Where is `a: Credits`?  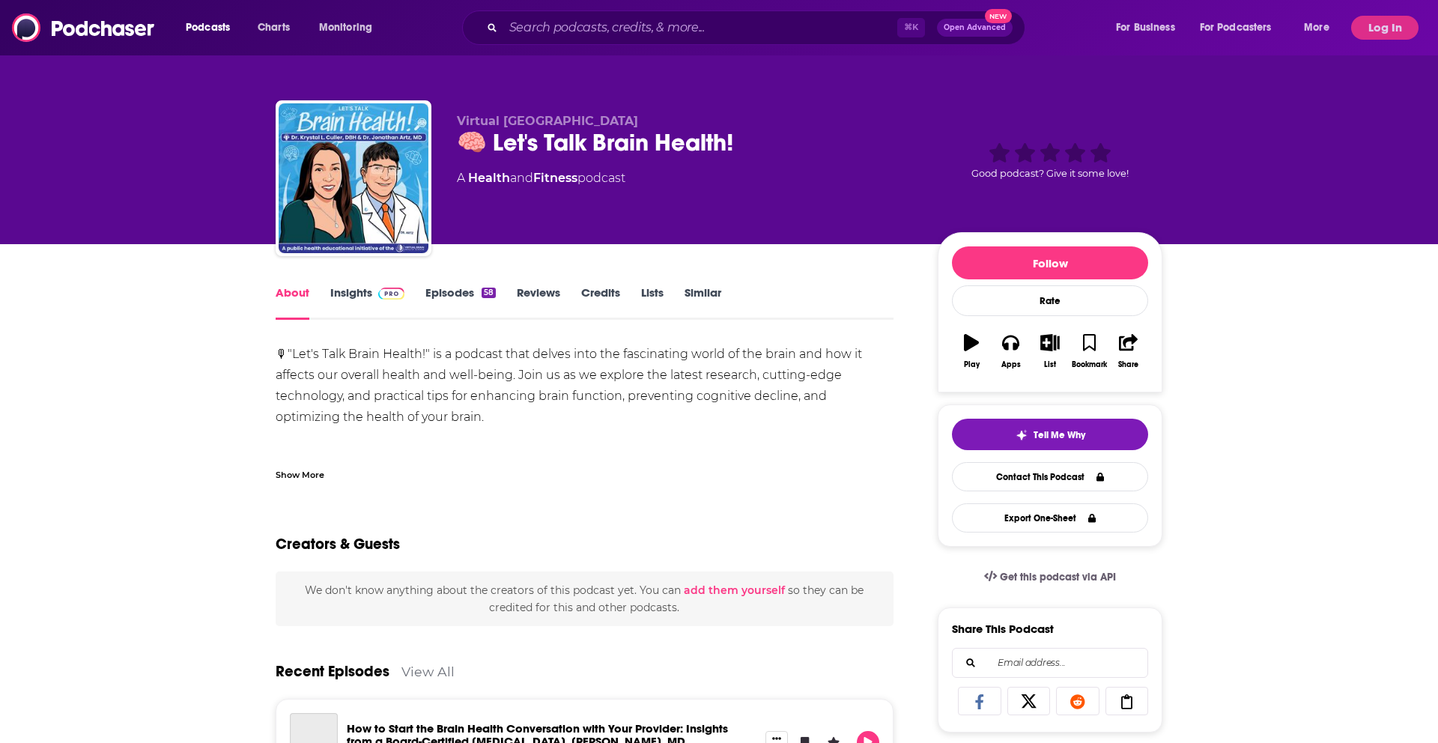 a: Credits is located at coordinates (601, 303).